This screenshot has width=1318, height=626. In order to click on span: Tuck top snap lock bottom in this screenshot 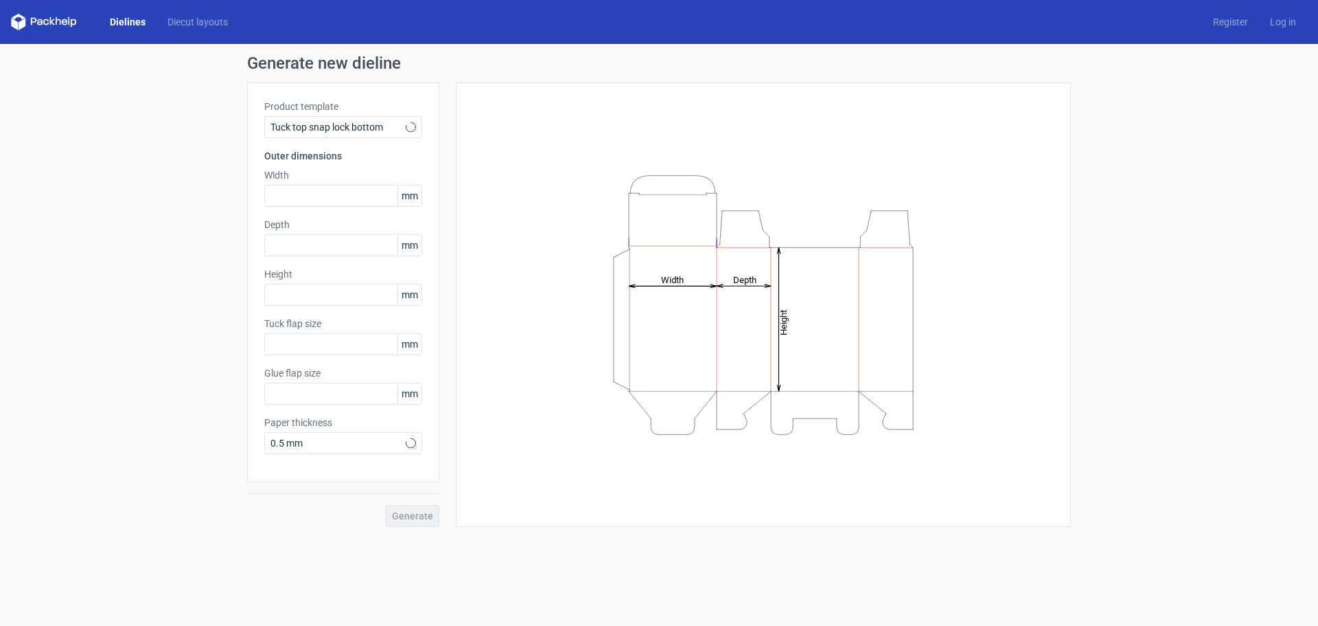, I will do `click(338, 127)`.